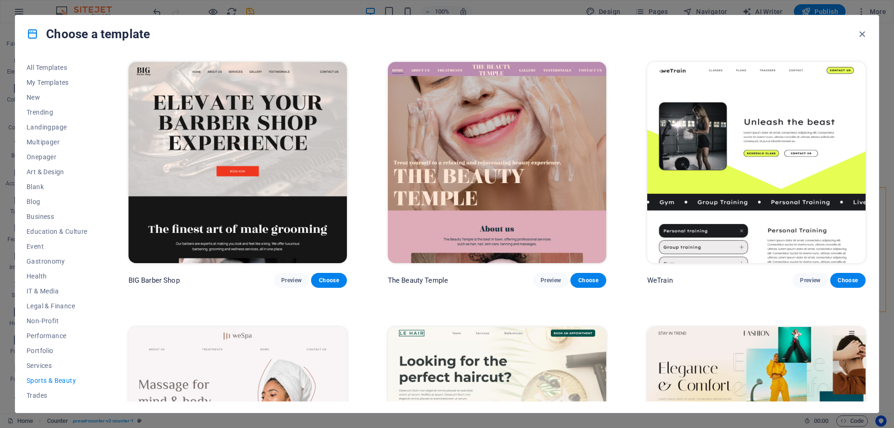 The width and height of the screenshot is (894, 428). What do you see at coordinates (57, 291) in the screenshot?
I see `span: IT & Media` at bounding box center [57, 291].